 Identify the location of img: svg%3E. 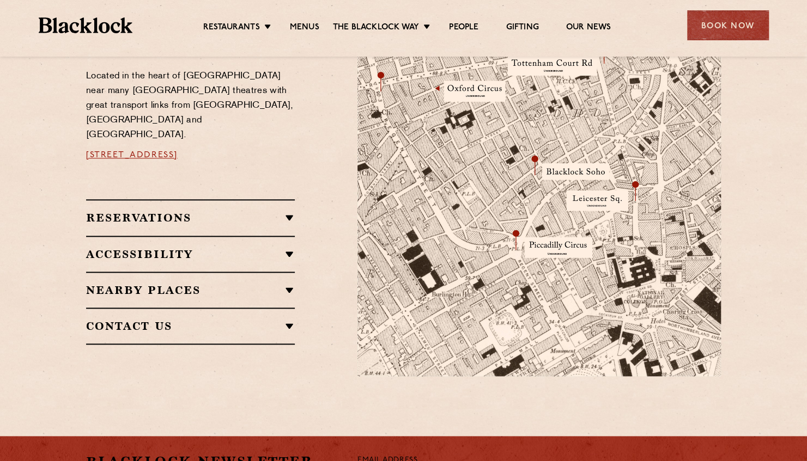
(680, 326).